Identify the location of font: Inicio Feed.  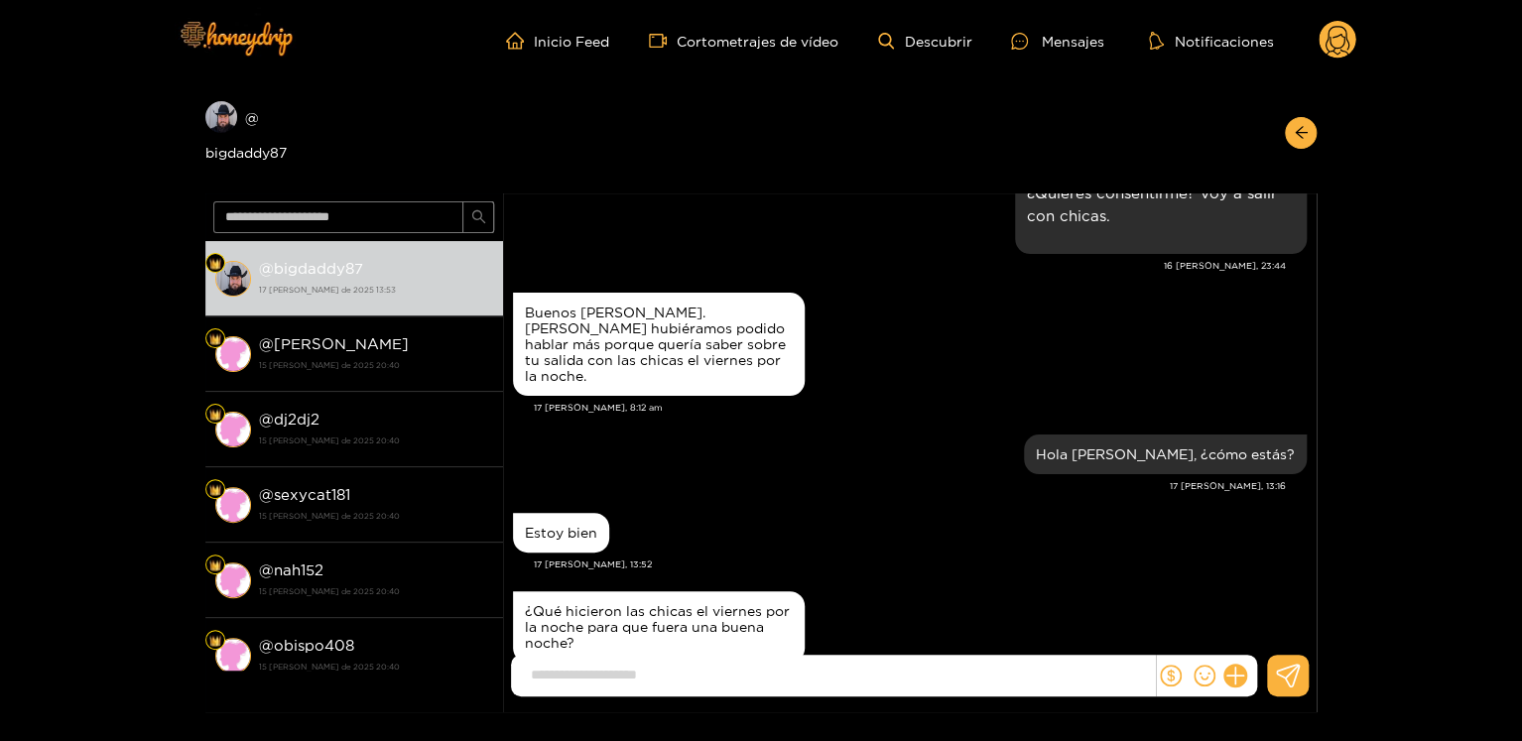
(571, 41).